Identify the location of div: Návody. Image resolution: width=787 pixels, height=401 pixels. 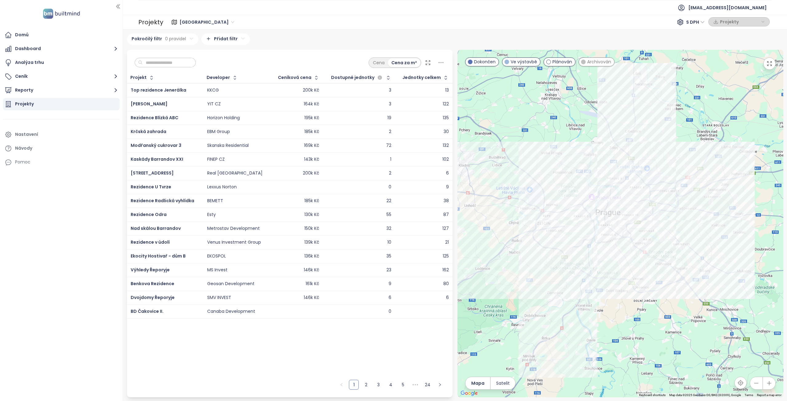
(24, 148).